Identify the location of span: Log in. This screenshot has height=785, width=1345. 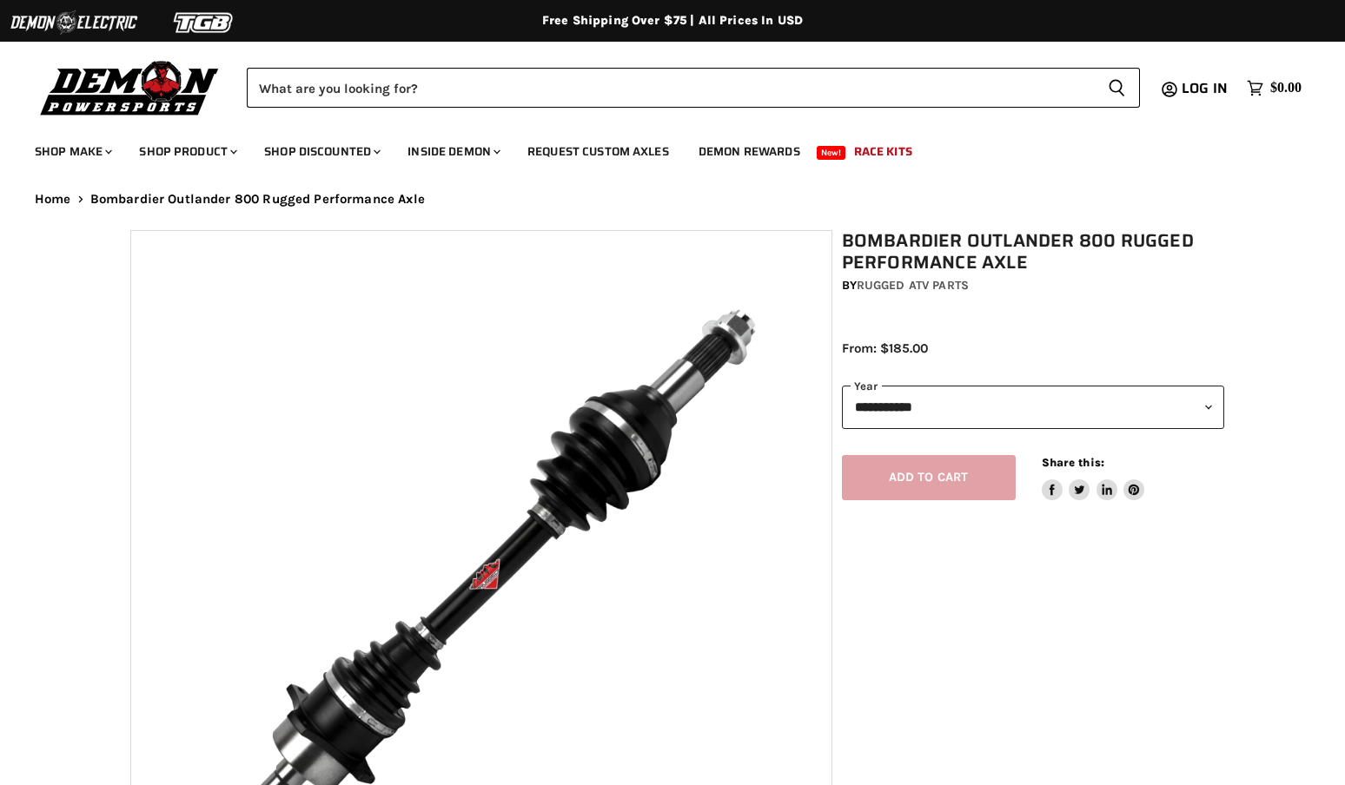
(1204, 88).